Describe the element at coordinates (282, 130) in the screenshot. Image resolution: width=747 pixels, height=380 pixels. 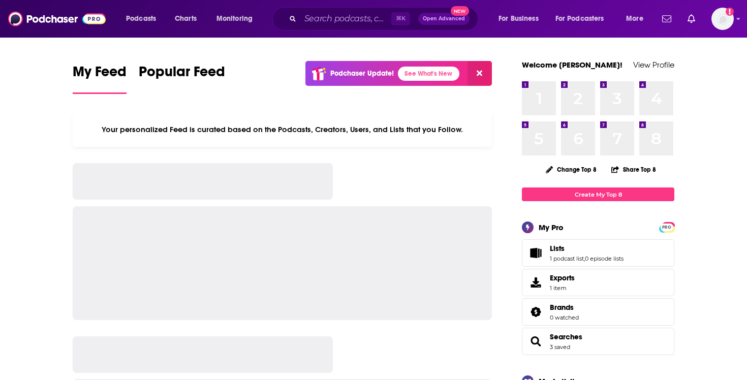
I see `div: Your personalized Feed is curated based on the Podcasts, Creators, Users, and Lists that you Follow.` at that location.